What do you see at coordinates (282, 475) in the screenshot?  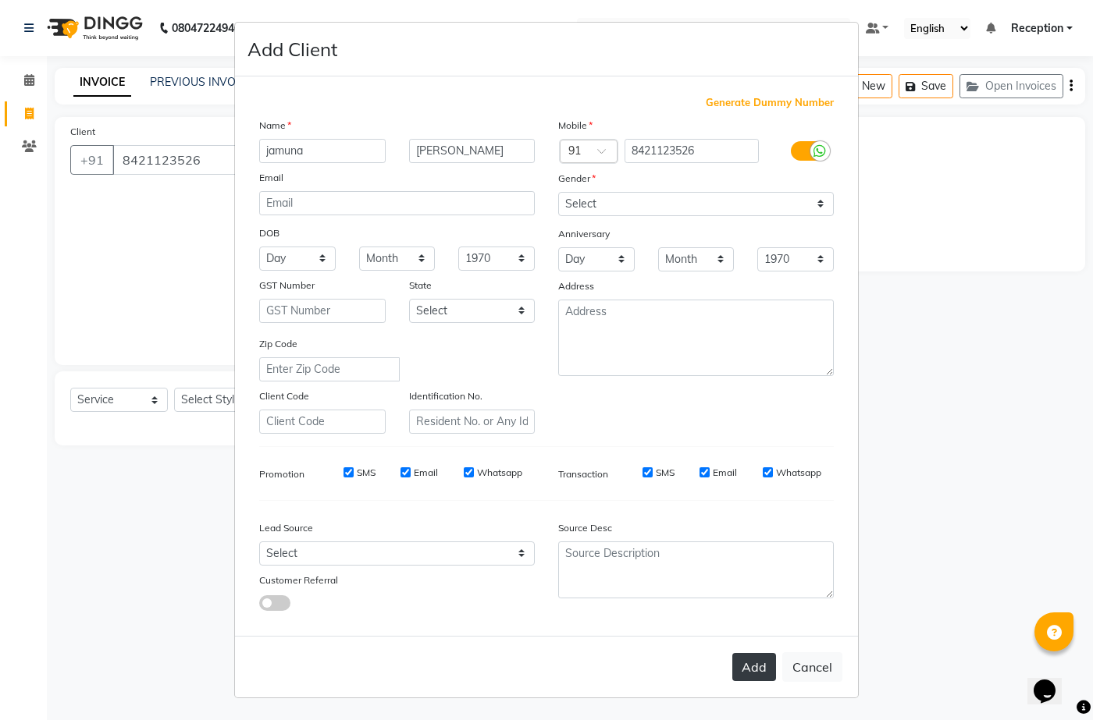 I see `label: Promotion` at bounding box center [282, 475].